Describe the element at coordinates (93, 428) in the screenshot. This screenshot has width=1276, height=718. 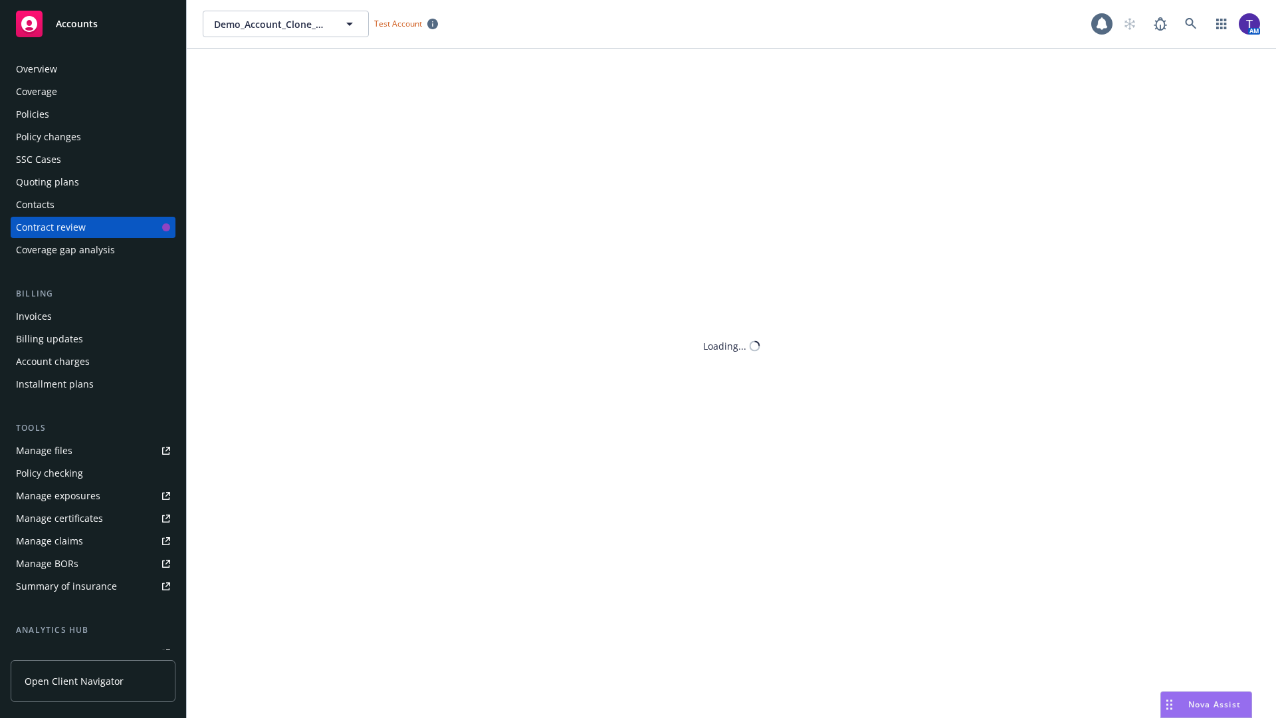
I see `div: Tools` at that location.